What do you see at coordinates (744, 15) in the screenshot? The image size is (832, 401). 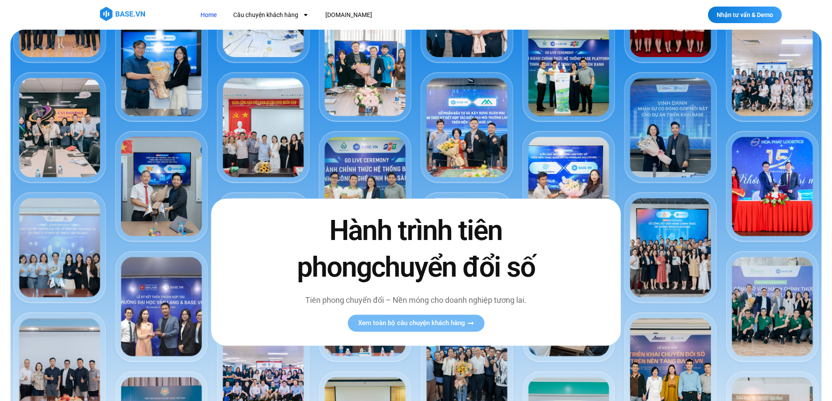 I see `span: Nhận tư vấn & Demo` at bounding box center [744, 15].